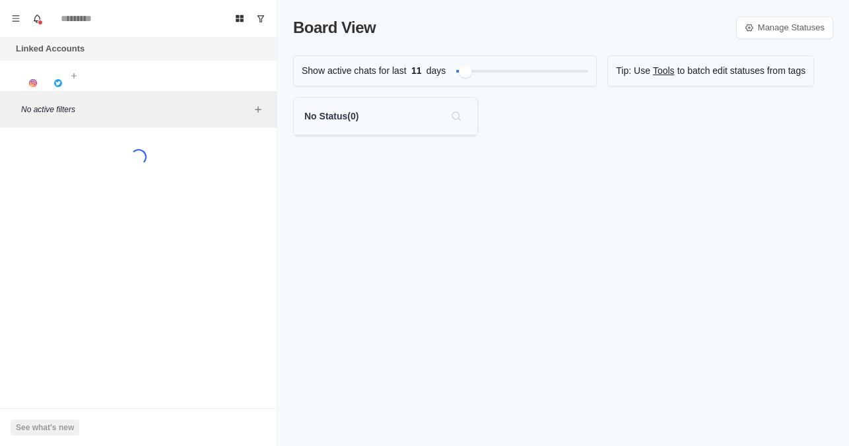  What do you see at coordinates (45, 428) in the screenshot?
I see `button: See what's new` at bounding box center [45, 428].